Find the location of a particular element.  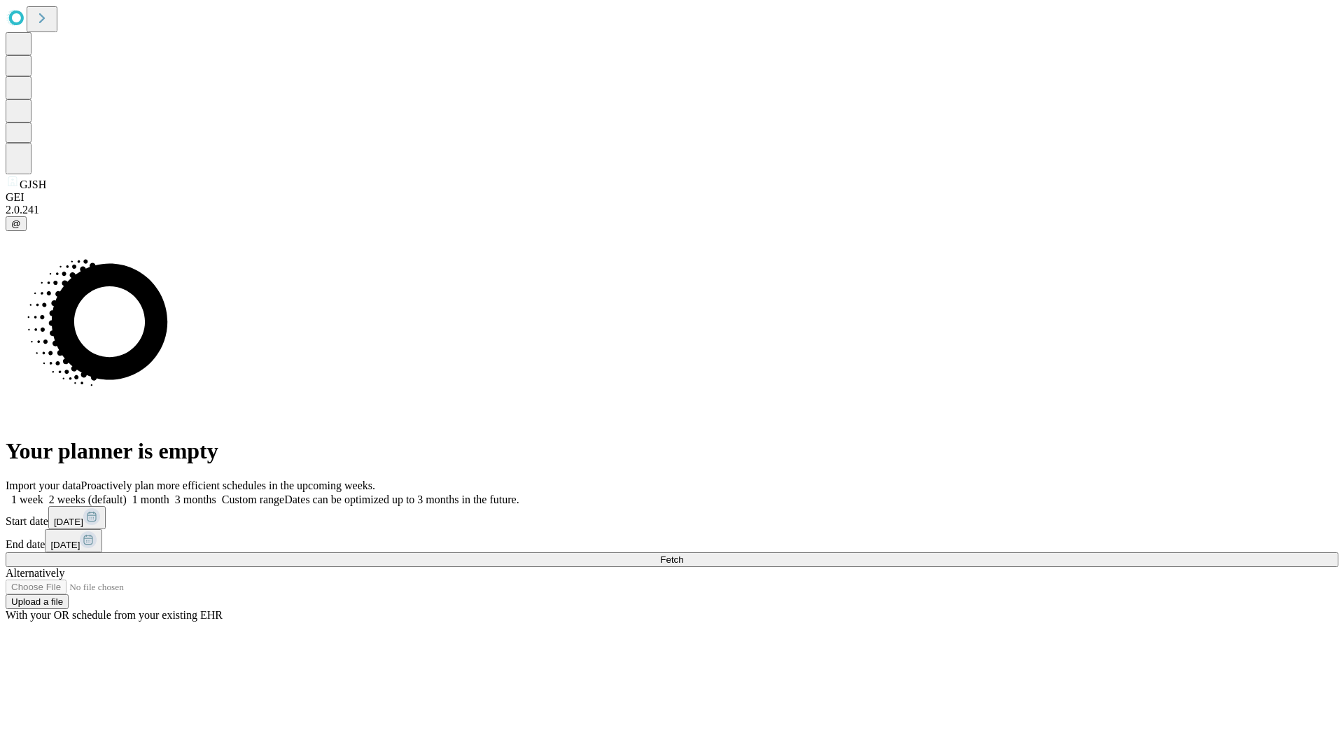

h1: Your planner is empty is located at coordinates (672, 451).